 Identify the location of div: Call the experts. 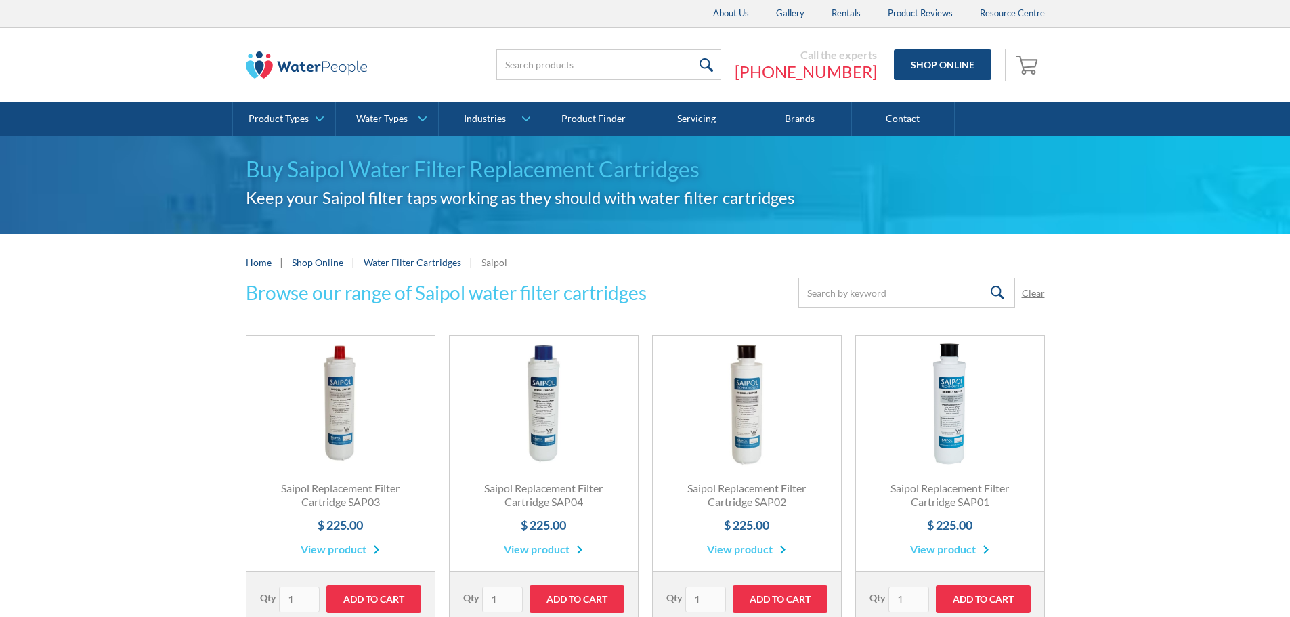
(806, 55).